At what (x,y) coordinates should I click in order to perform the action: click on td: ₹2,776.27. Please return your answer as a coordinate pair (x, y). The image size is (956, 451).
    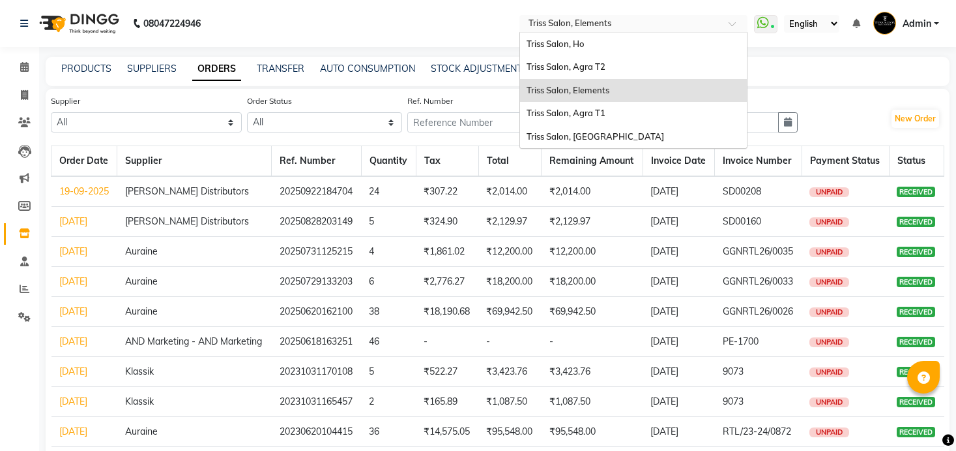
    Looking at the image, I should click on (447, 282).